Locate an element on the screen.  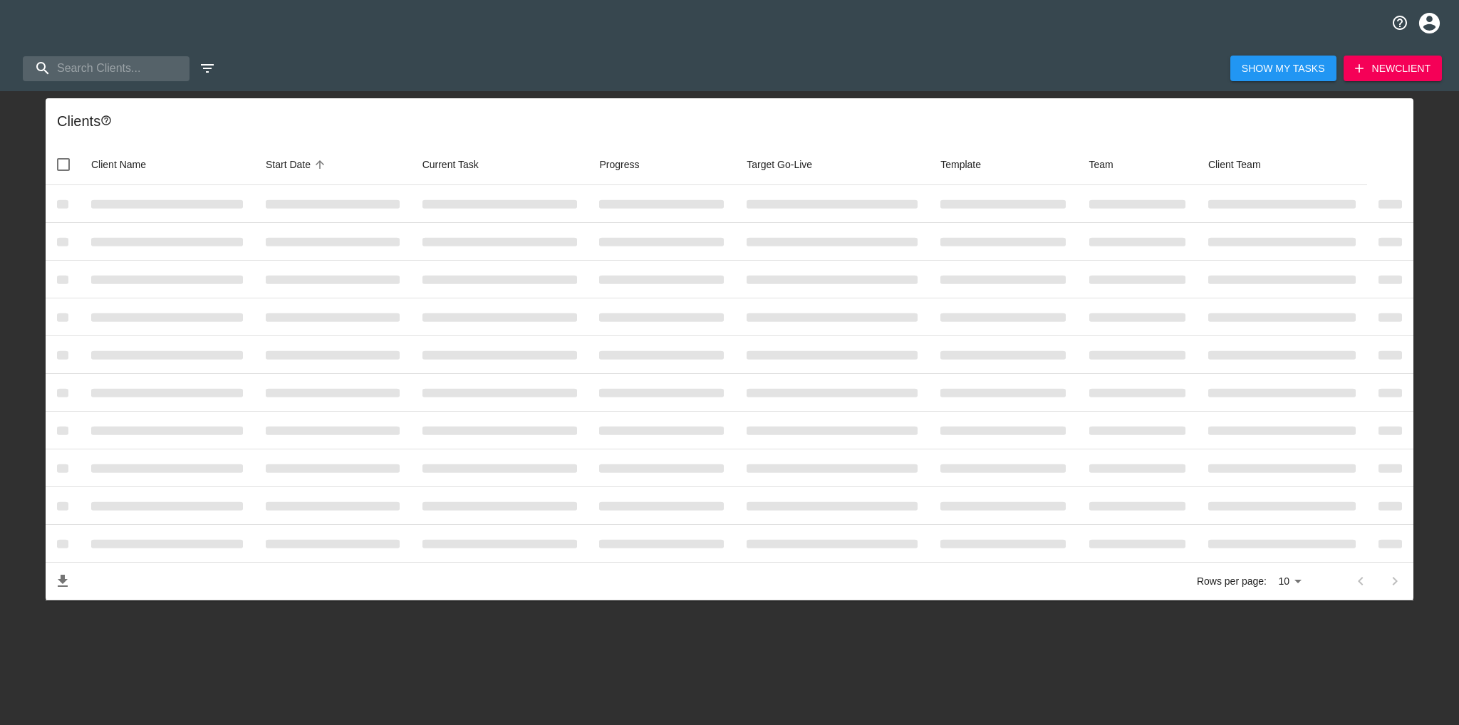
div: Client s is located at coordinates (733, 121).